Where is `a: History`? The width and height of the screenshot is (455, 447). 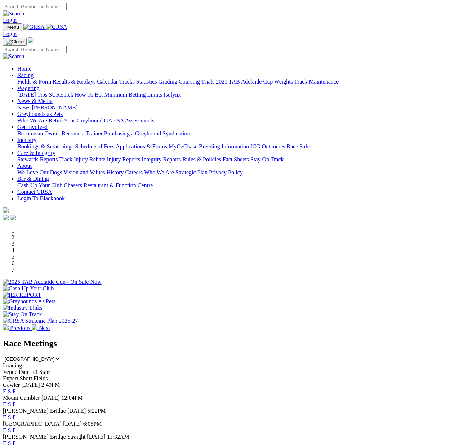
a: History is located at coordinates (115, 172).